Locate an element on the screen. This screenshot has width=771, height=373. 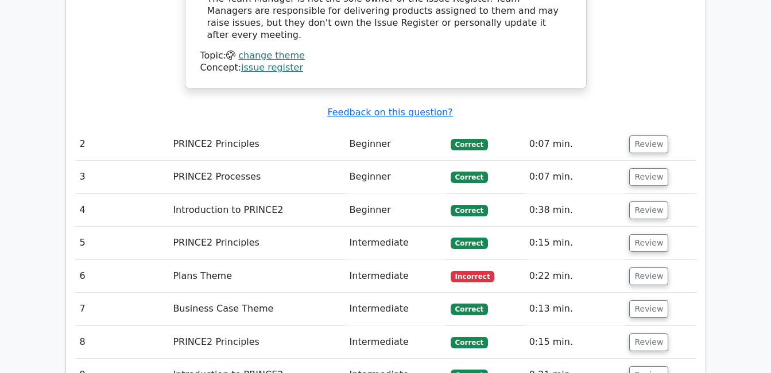
td: 0:13 min. is located at coordinates (575, 309).